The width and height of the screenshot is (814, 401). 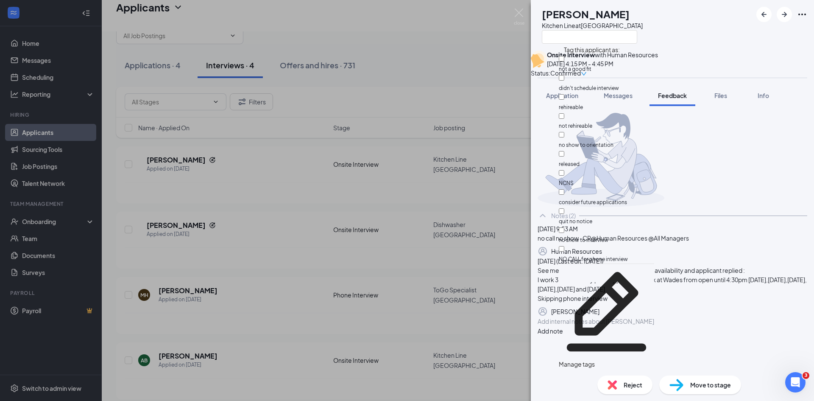 I want to click on input: not rehireable, so click(x=561, y=116).